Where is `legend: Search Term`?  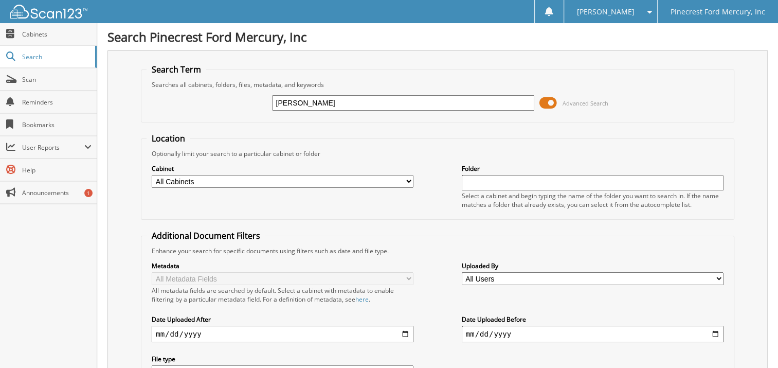 legend: Search Term is located at coordinates (176, 69).